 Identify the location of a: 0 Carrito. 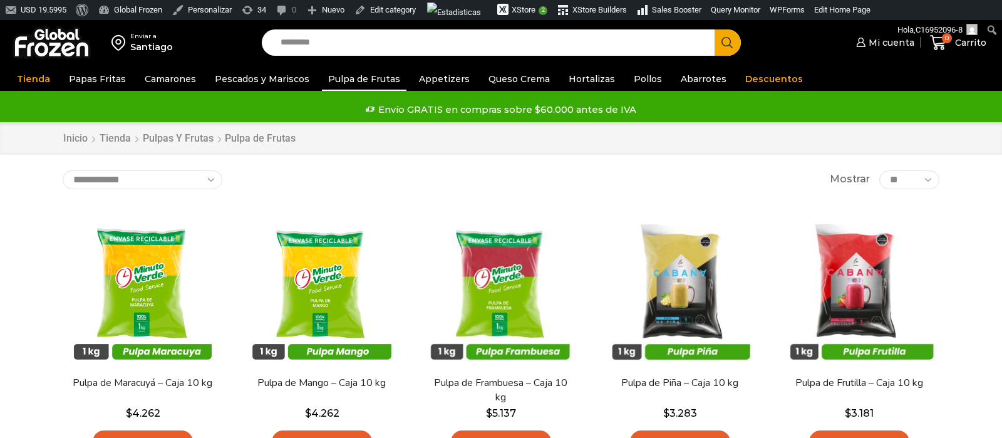
(959, 43).